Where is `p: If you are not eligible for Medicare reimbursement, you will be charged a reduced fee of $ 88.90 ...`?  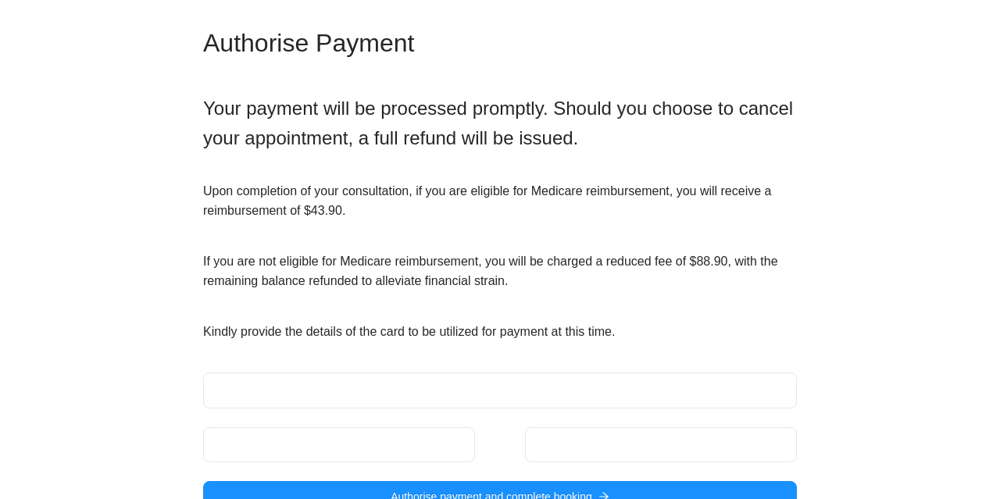 p: If you are not eligible for Medicare reimbursement, you will be charged a reduced fee of $ 88.90 ... is located at coordinates (500, 271).